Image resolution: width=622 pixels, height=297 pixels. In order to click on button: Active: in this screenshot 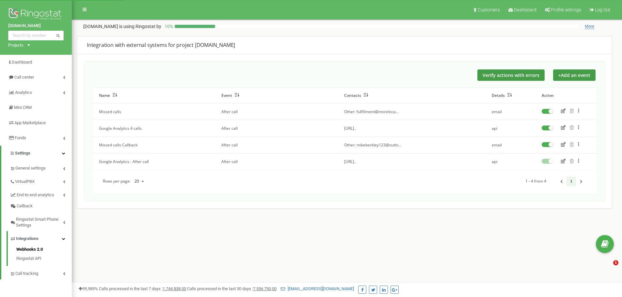, I will do `click(548, 96)`.